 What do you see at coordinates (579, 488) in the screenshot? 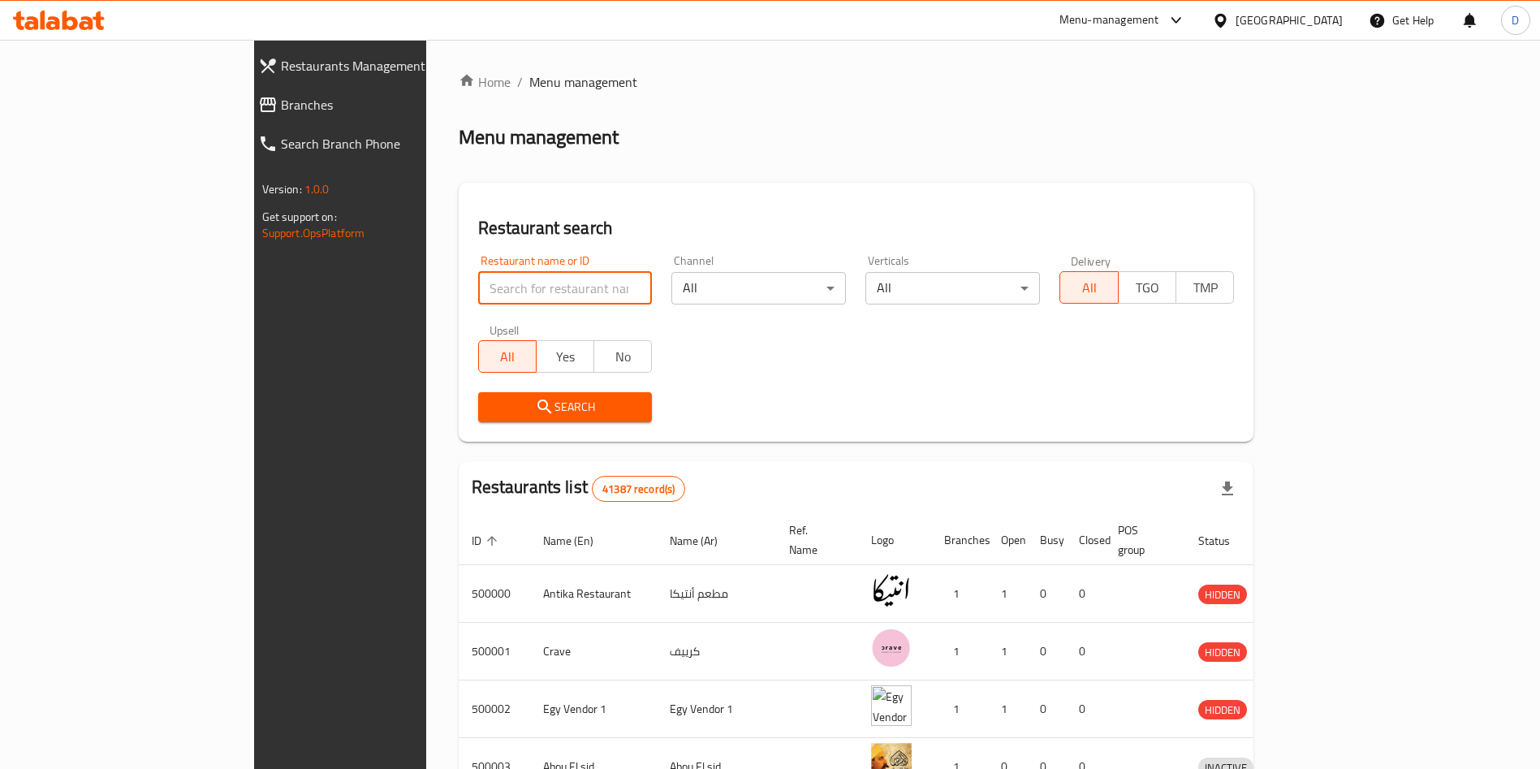
I see `h2: Restaurants list` at bounding box center [579, 488].